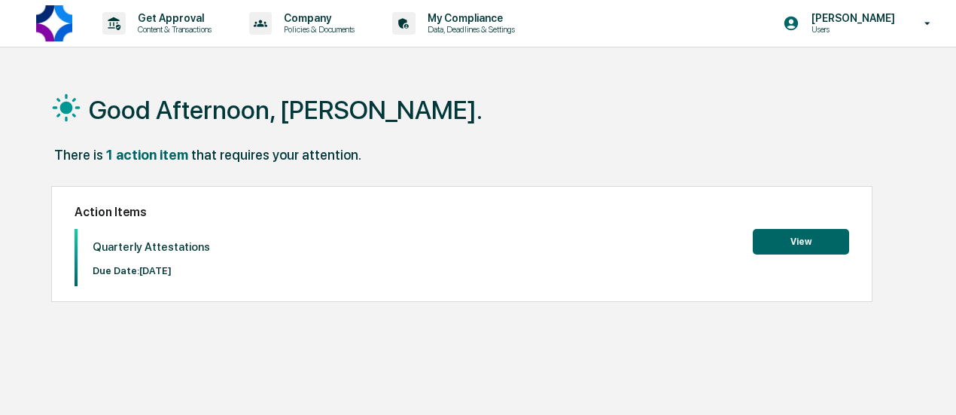 The width and height of the screenshot is (956, 415). Describe the element at coordinates (469, 18) in the screenshot. I see `p: My Compliance` at that location.